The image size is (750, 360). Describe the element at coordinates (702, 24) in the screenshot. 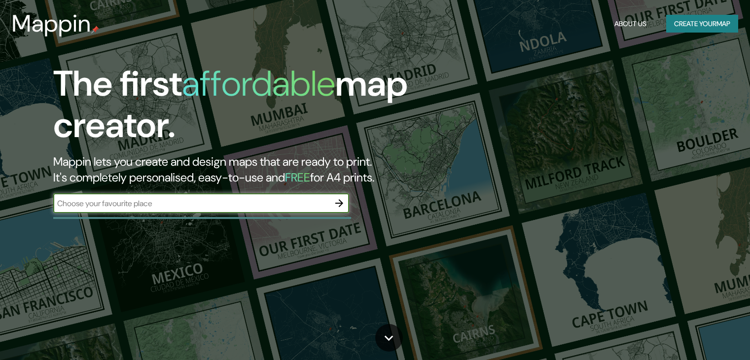

I see `button: Create yourmap` at that location.